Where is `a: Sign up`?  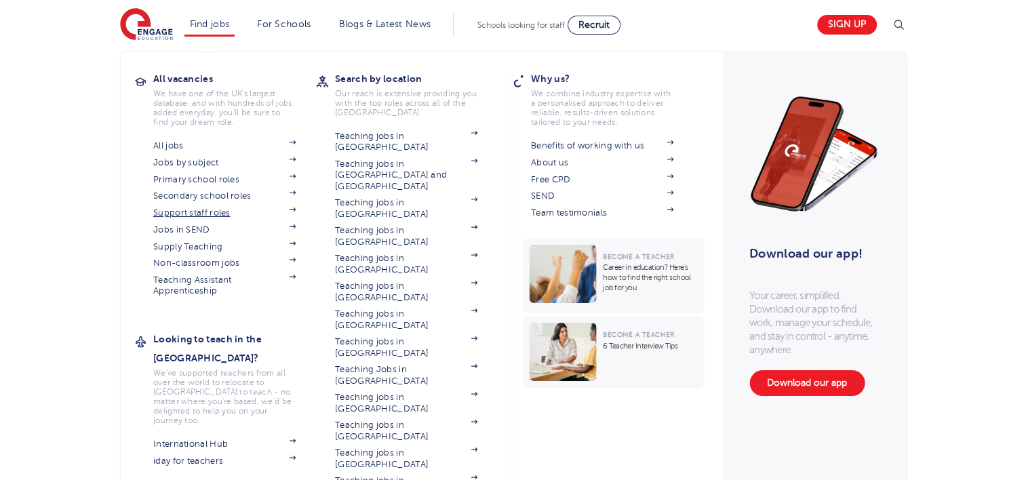 a: Sign up is located at coordinates (847, 24).